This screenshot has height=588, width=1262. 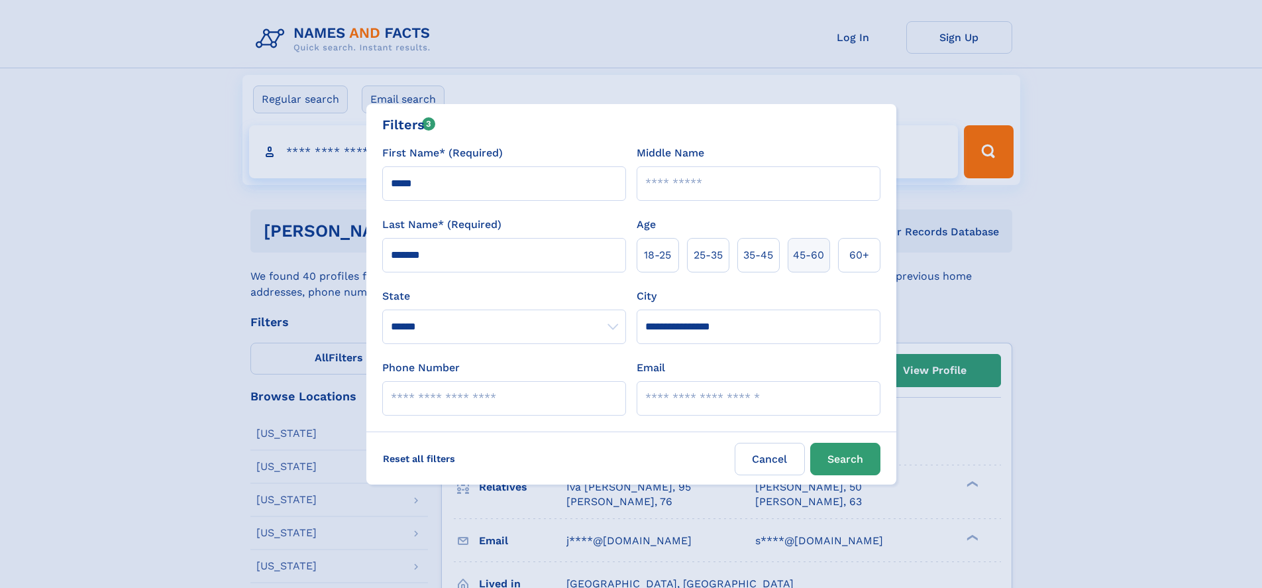 What do you see at coordinates (504, 296) in the screenshot?
I see `label: State` at bounding box center [504, 296].